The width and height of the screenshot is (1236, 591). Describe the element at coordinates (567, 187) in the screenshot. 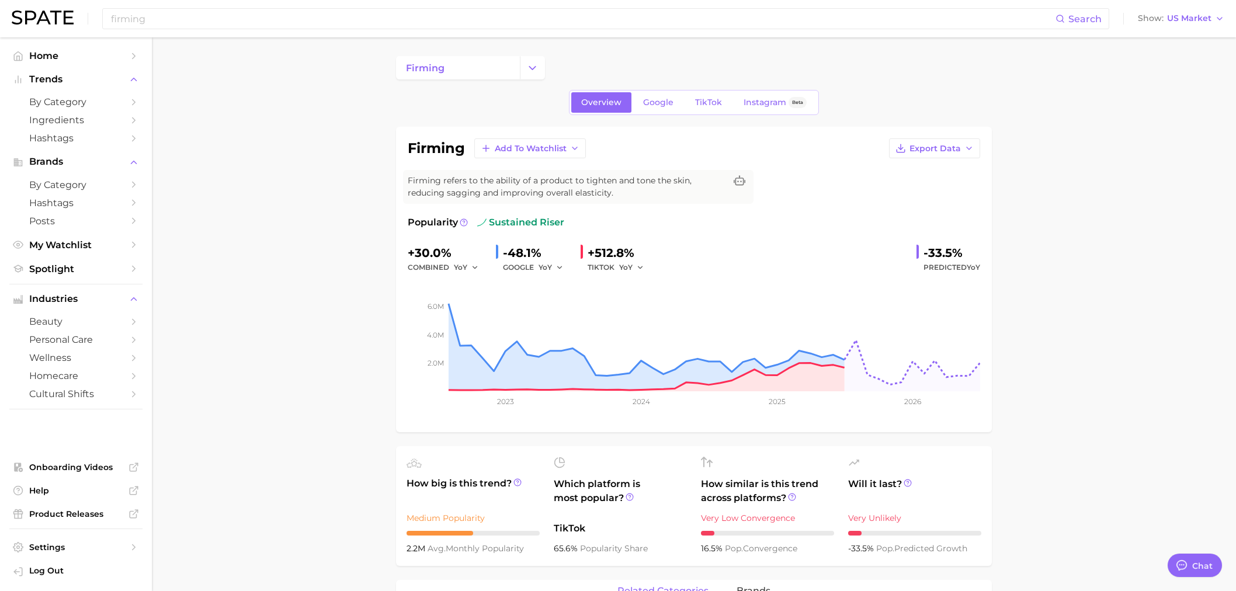

I see `span: Firming refers to the ability of a product to tighten and tone the skin, reducing sagging and imp...` at that location.